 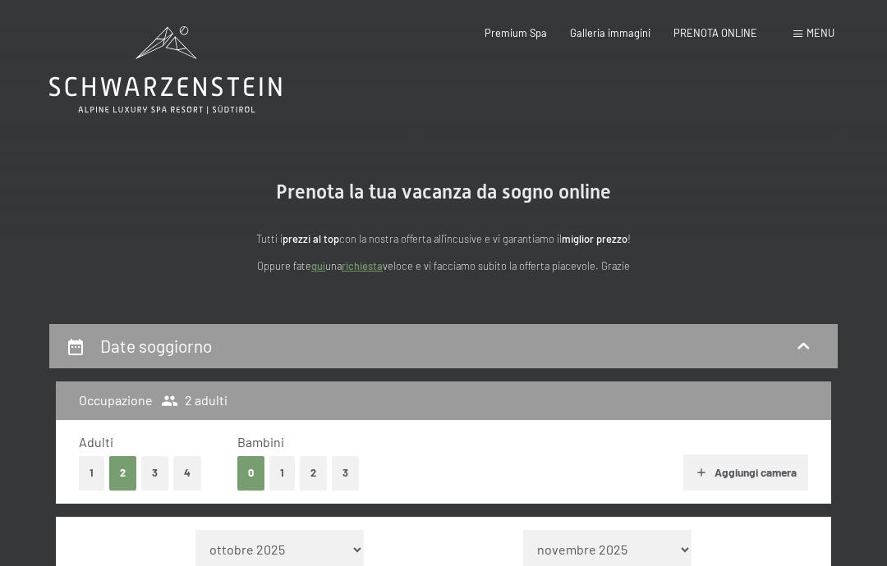 I want to click on span: Prenota la tua vacanza da sogno online, so click(x=443, y=192).